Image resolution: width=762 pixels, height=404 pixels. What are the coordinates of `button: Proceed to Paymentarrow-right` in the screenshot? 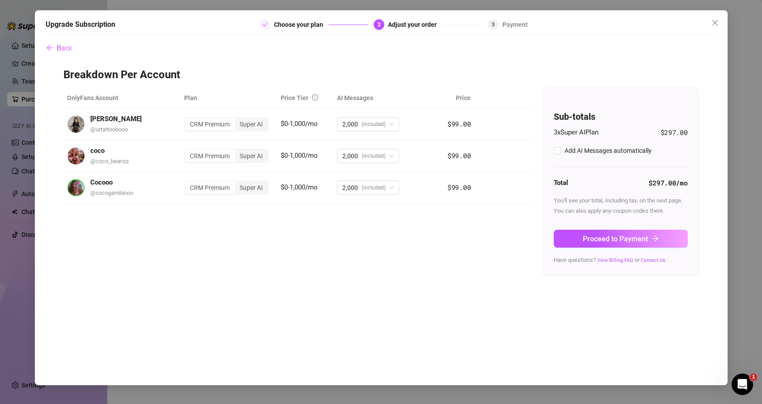 It's located at (621, 239).